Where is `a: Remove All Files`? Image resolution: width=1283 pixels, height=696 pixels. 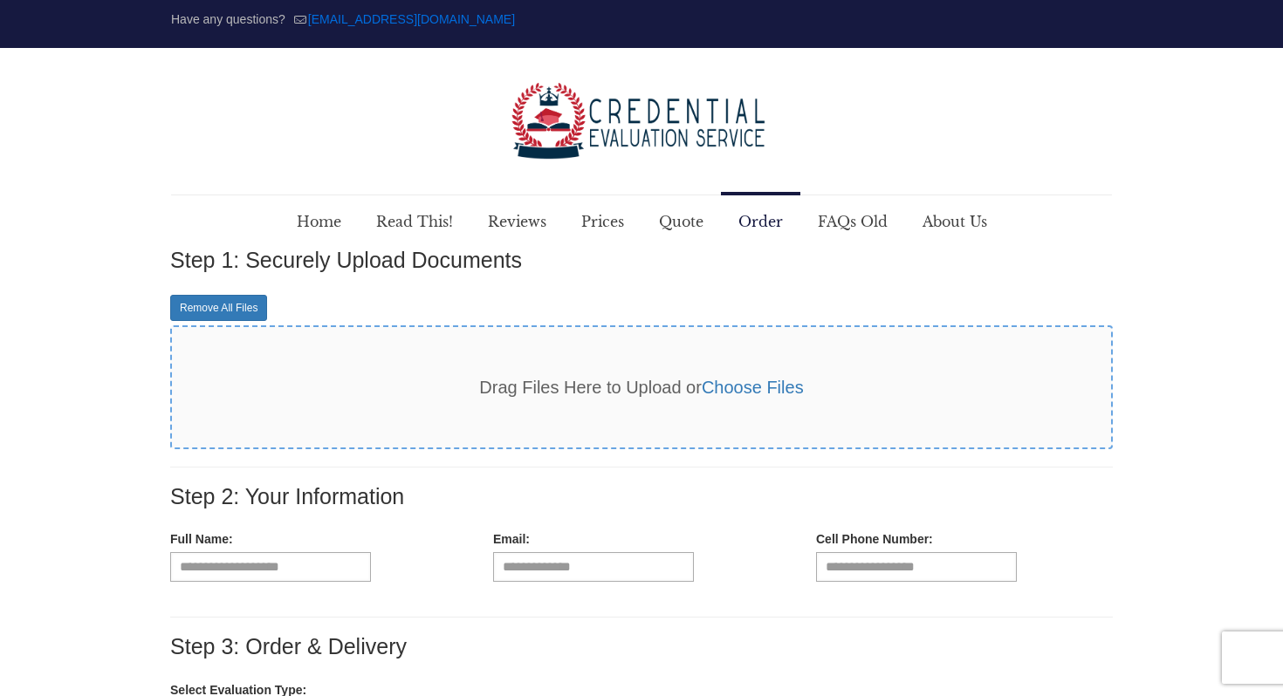 a: Remove All Files is located at coordinates (218, 308).